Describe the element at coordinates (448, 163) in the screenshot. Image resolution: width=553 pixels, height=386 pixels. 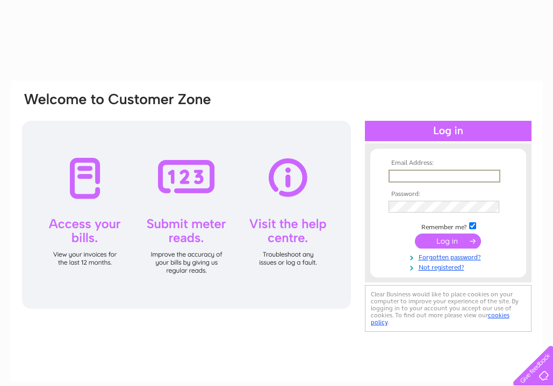
I see `th: Email Address:` at that location.